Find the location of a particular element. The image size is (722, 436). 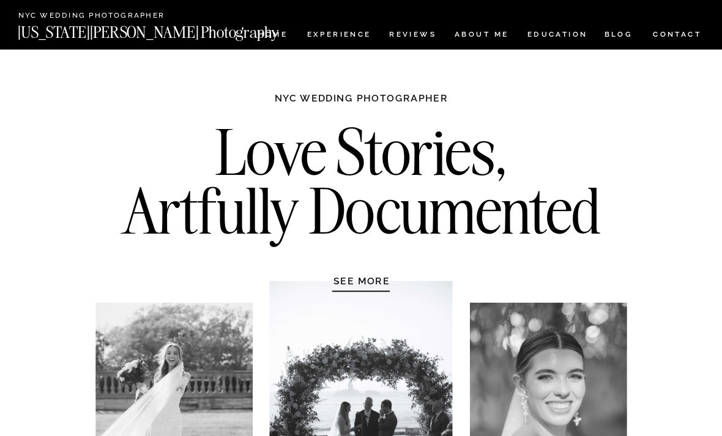

a: NYC Wedding Photographer is located at coordinates (109, 17).